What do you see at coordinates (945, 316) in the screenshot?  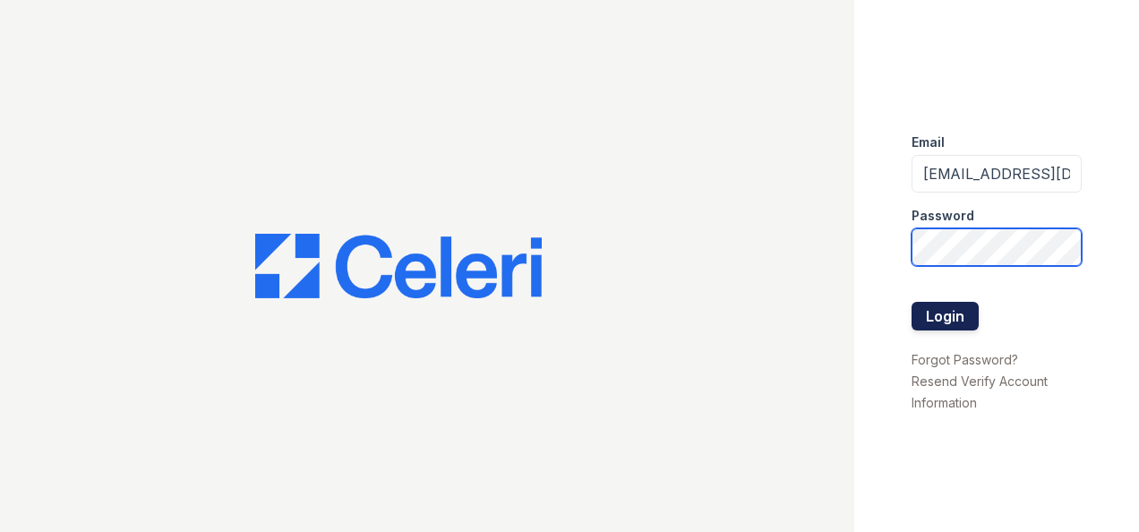 I see `button: Login` at bounding box center [945, 316].